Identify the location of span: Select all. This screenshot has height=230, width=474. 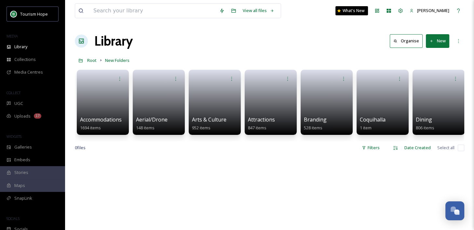
(446, 147).